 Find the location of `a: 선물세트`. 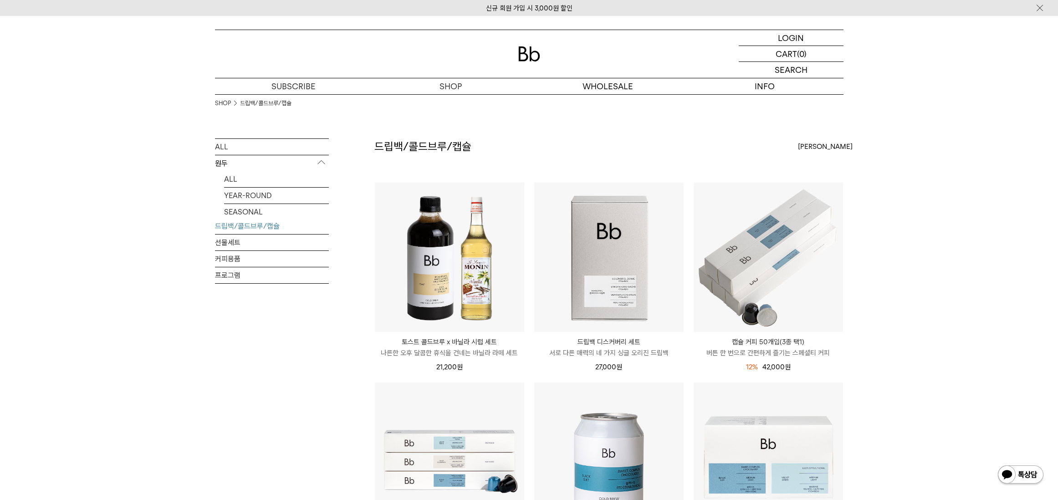

a: 선물세트 is located at coordinates (272, 242).